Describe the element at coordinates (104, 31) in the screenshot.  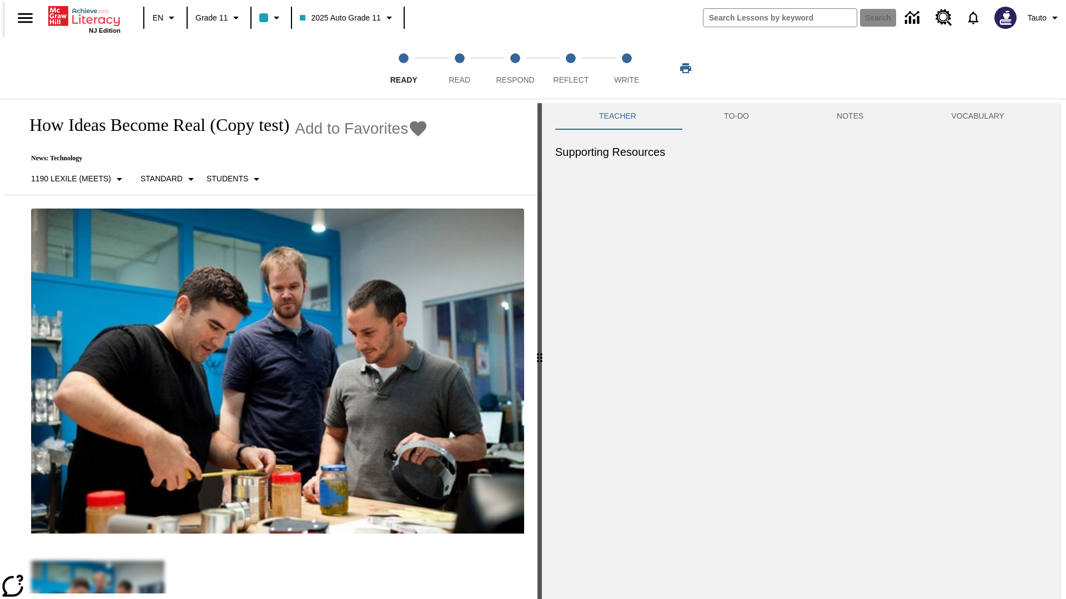
I see `span: NJ Edition` at that location.